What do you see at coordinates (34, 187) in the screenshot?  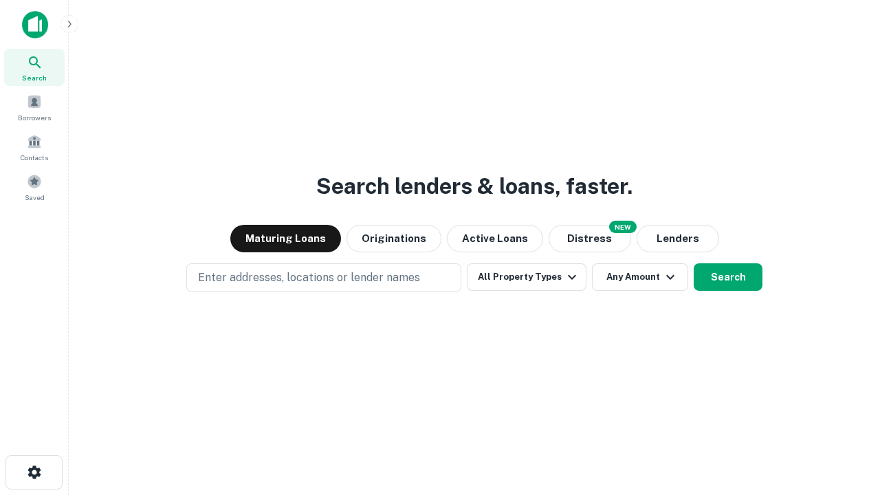 I see `a: Saved` at bounding box center [34, 187].